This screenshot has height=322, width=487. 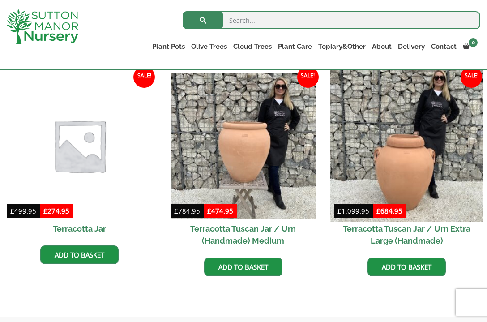 What do you see at coordinates (353, 211) in the screenshot?
I see `bdi: 1,099.95` at bounding box center [353, 211].